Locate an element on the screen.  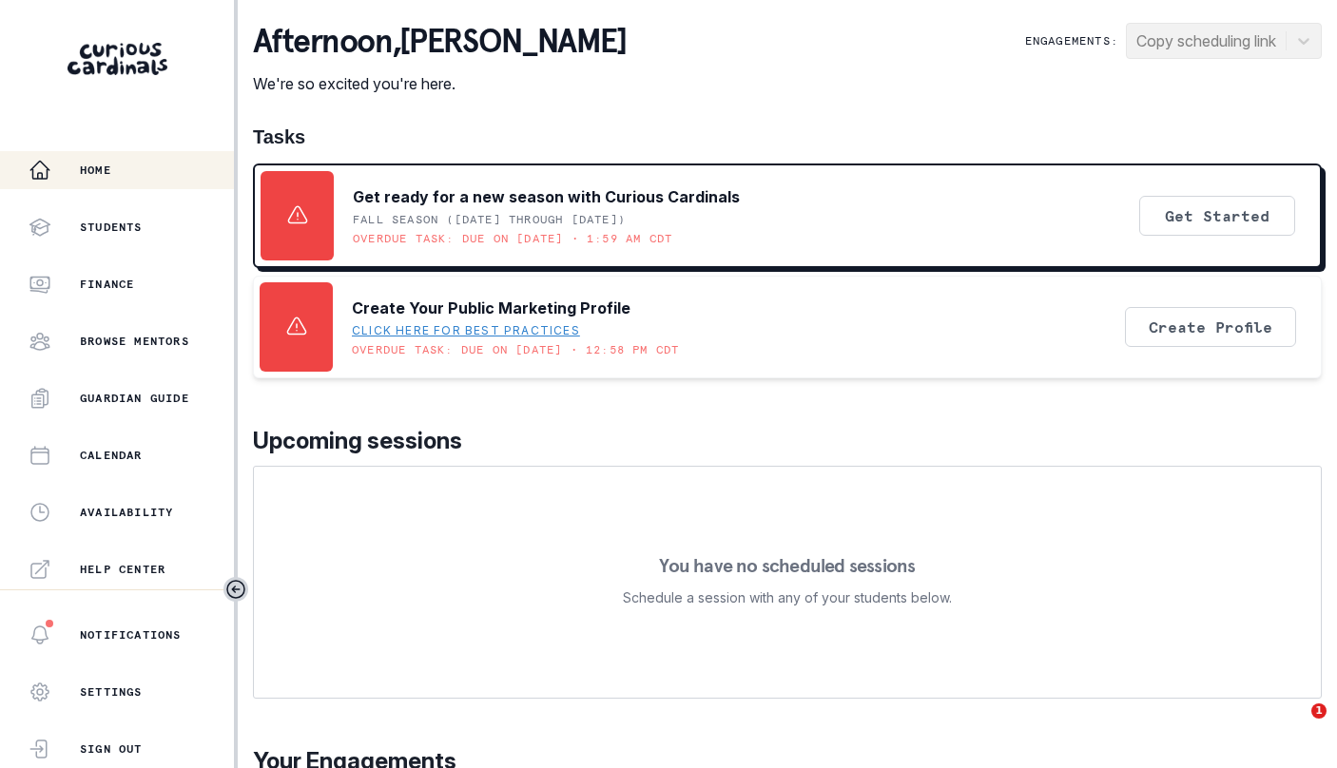
p: Engagements: is located at coordinates (1071, 41).